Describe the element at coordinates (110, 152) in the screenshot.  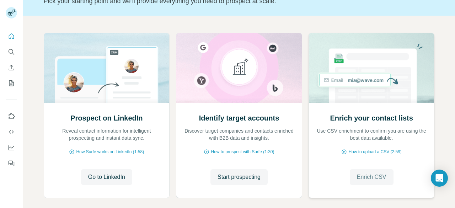
I see `span: How Surfe works on LinkedIn (1:58)` at that location.